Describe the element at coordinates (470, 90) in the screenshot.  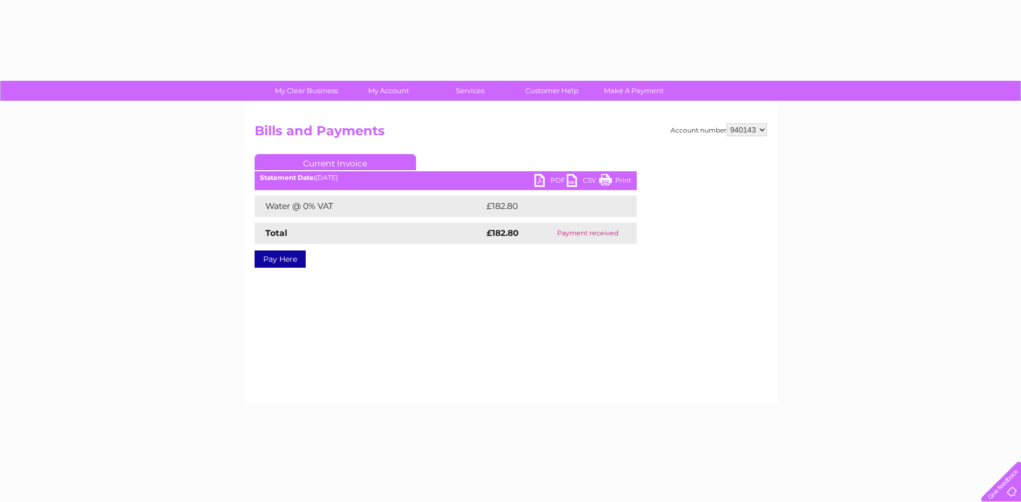
I see `a: Services` at that location.